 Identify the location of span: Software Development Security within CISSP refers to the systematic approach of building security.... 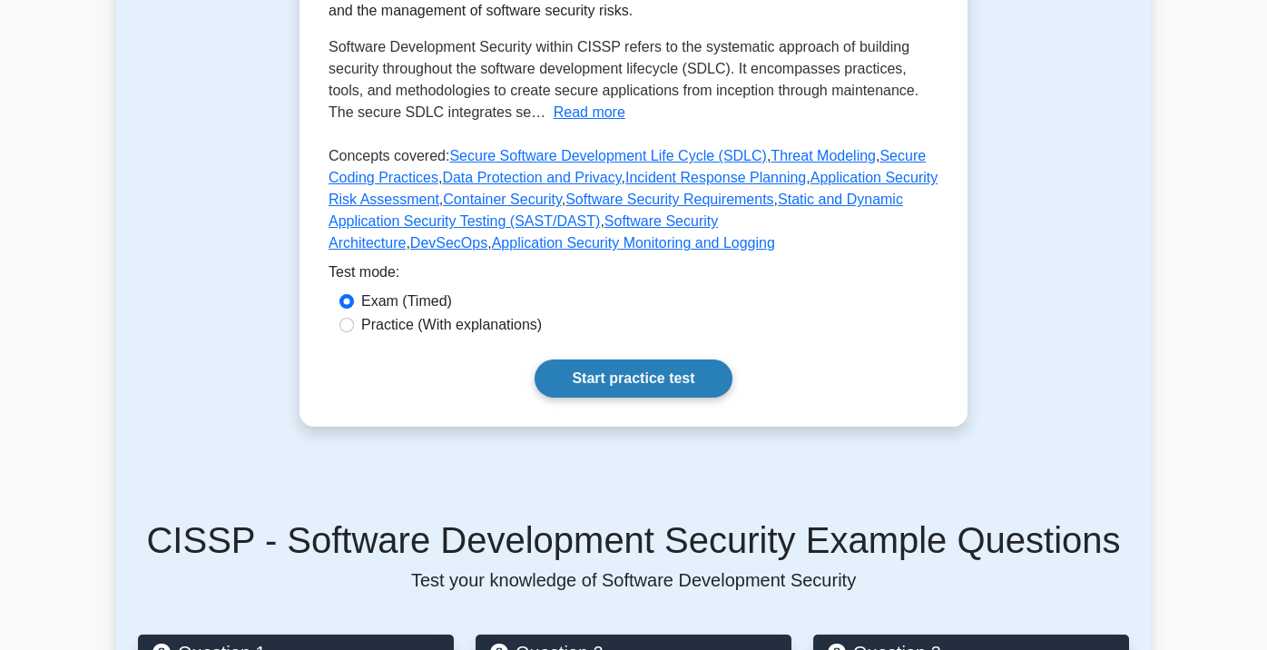
(624, 79).